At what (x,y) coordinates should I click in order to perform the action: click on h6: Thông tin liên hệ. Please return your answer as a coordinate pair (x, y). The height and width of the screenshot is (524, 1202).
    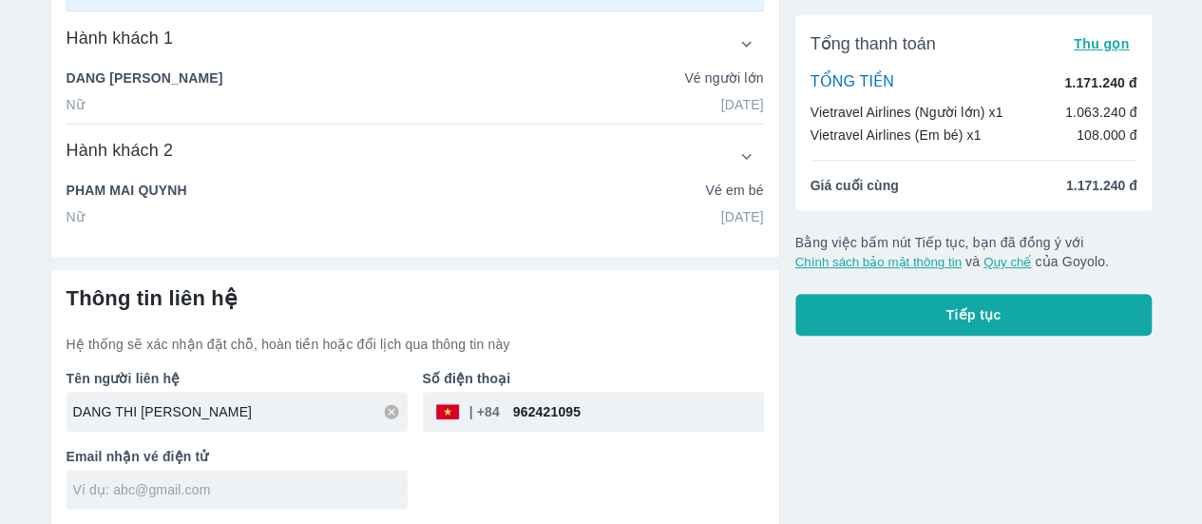
    Looking at the image, I should click on (415, 298).